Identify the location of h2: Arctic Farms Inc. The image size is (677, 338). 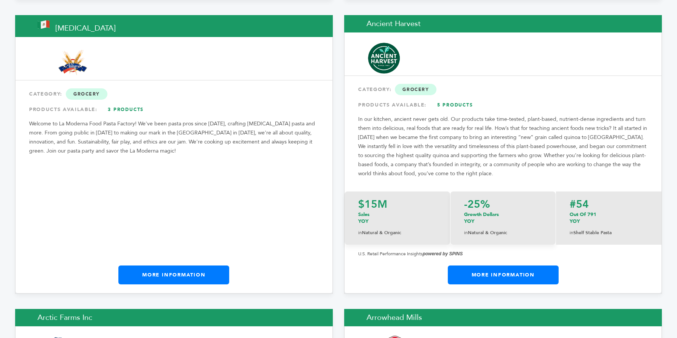
(174, 318).